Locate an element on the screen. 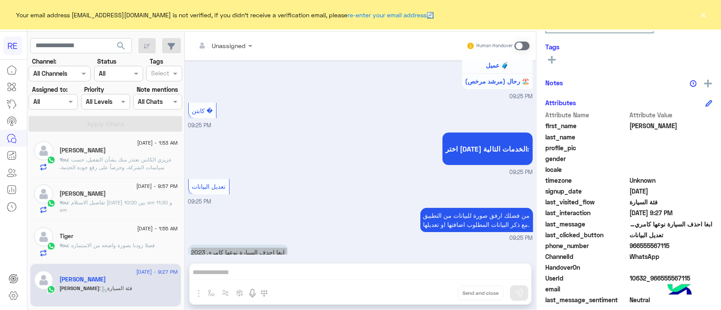  img: notes is located at coordinates (693, 84).